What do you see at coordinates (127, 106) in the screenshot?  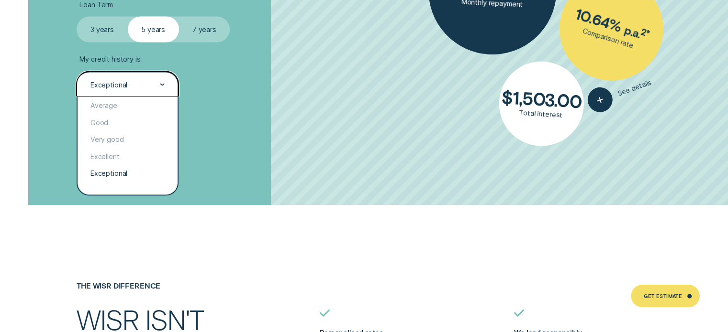 I see `div: Average` at bounding box center [127, 106].